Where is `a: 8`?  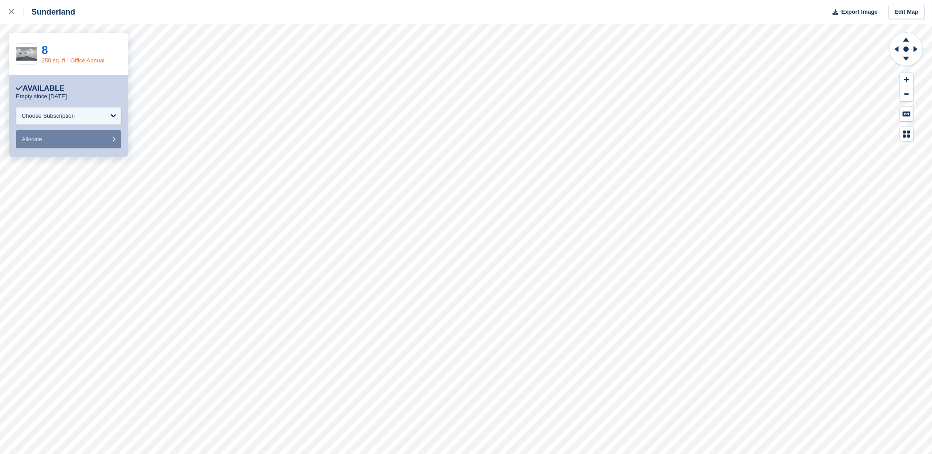 a: 8 is located at coordinates (45, 50).